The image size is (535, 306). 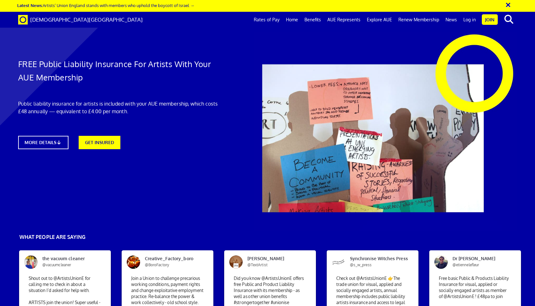 What do you see at coordinates (508, 19) in the screenshot?
I see `button: search` at bounding box center [508, 19].